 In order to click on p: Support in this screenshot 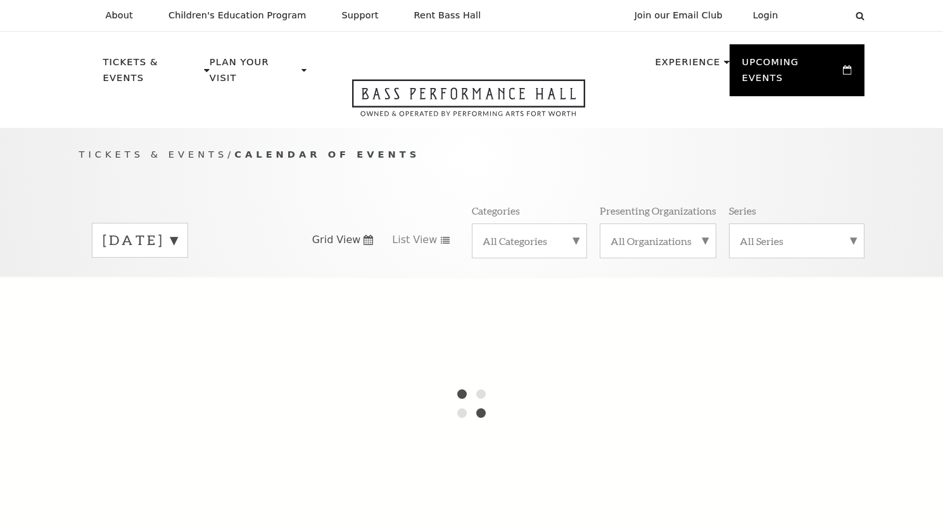, I will do `click(360, 15)`.